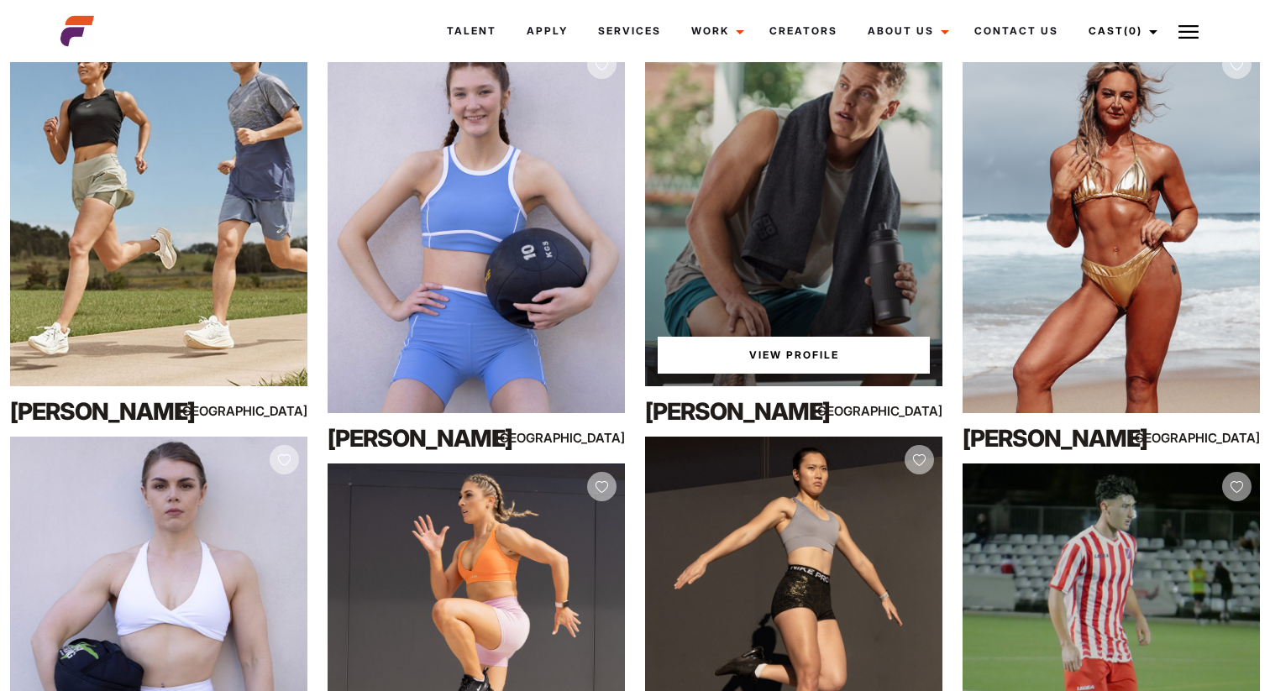  Describe the element at coordinates (1189, 32) in the screenshot. I see `img: Burger icon` at that location.